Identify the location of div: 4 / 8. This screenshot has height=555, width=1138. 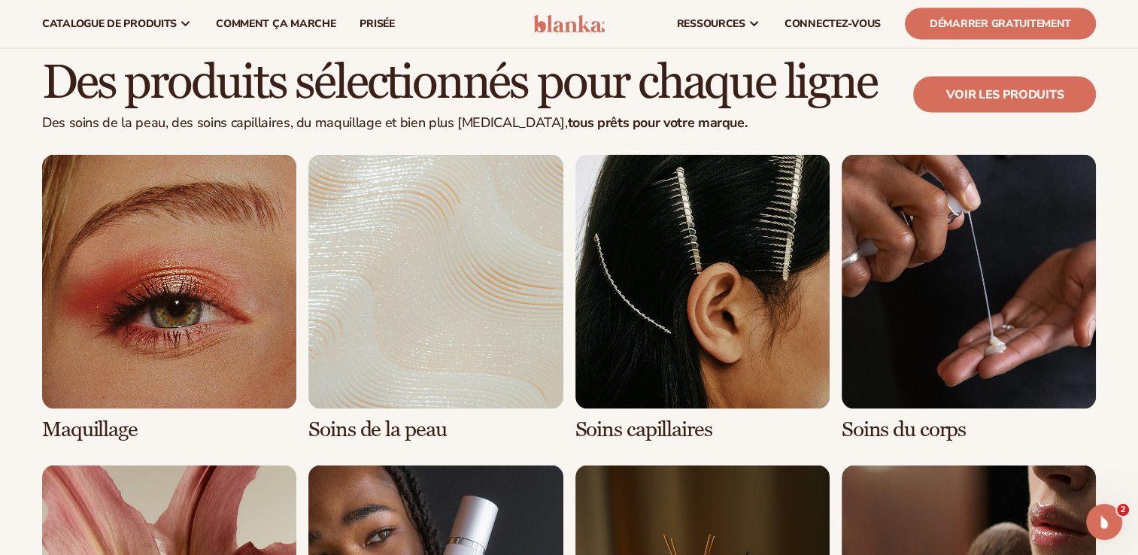
(969, 298).